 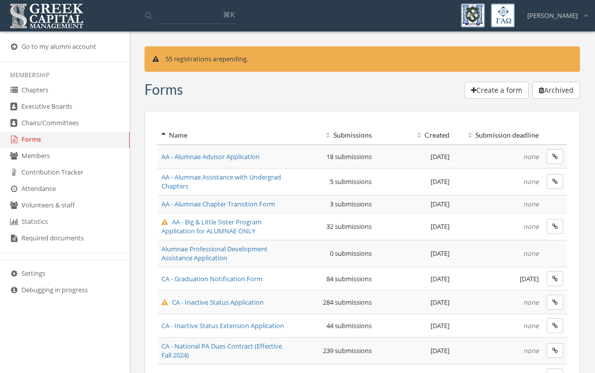 I want to click on span: AA - Big & Little Sister Program Application for ALUMNAE ONLY, so click(x=211, y=226).